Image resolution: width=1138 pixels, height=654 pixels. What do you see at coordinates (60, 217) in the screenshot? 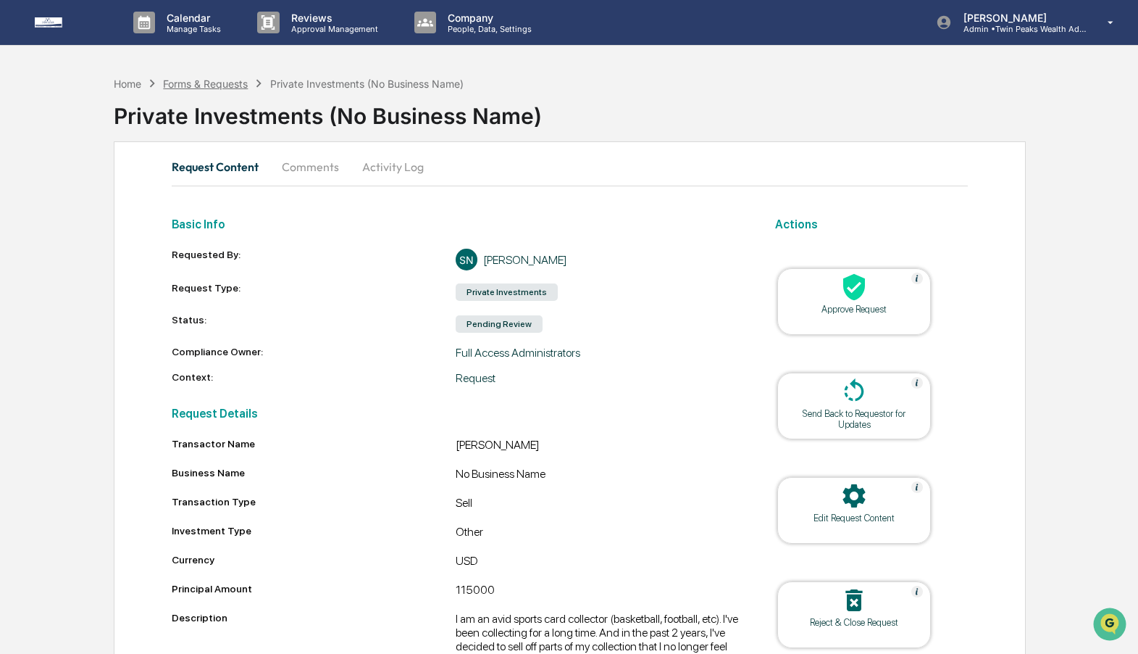
I see `span: Data Lookup` at bounding box center [60, 217].